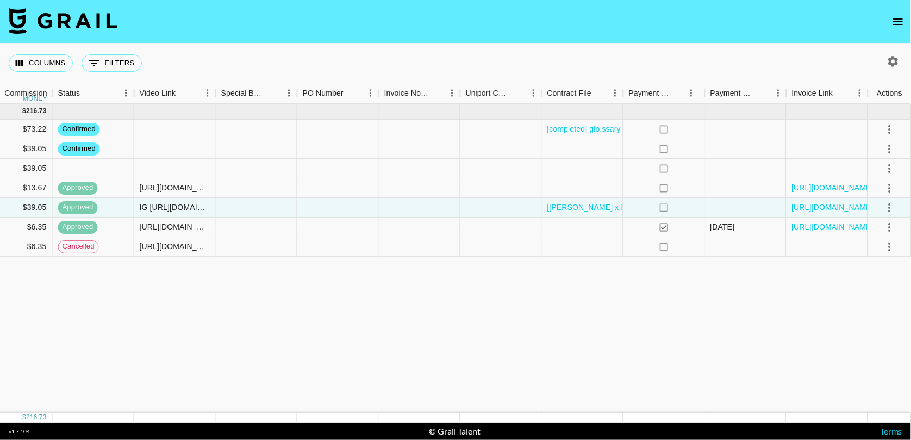 This screenshot has height=440, width=911. Describe the element at coordinates (111, 63) in the screenshot. I see `button: Show filters` at that location.